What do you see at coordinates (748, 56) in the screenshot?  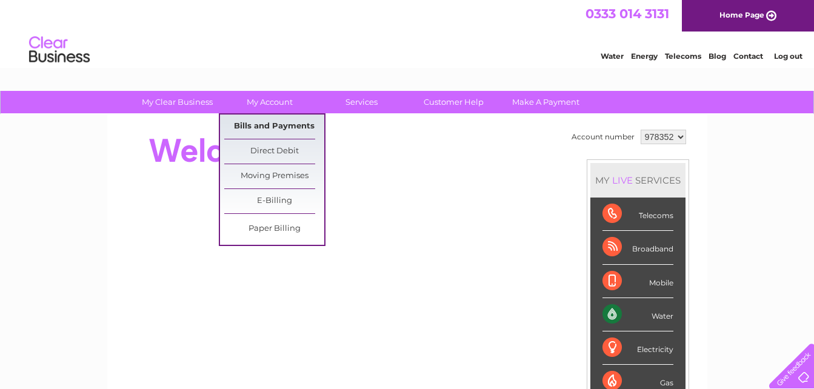 I see `a: Contact` at bounding box center [748, 56].